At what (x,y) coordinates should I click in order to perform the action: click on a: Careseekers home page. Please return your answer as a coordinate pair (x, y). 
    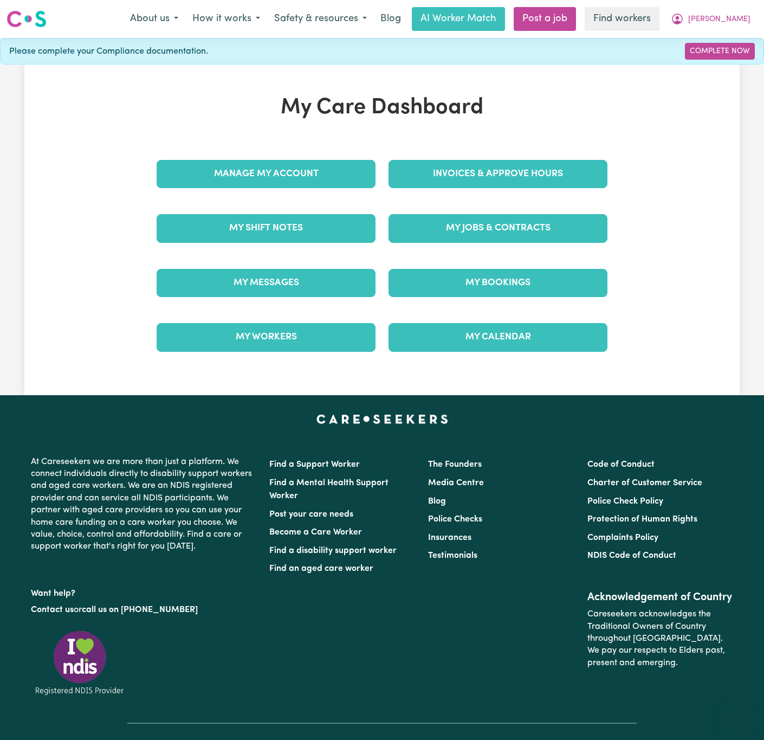
    Looking at the image, I should click on (382, 419).